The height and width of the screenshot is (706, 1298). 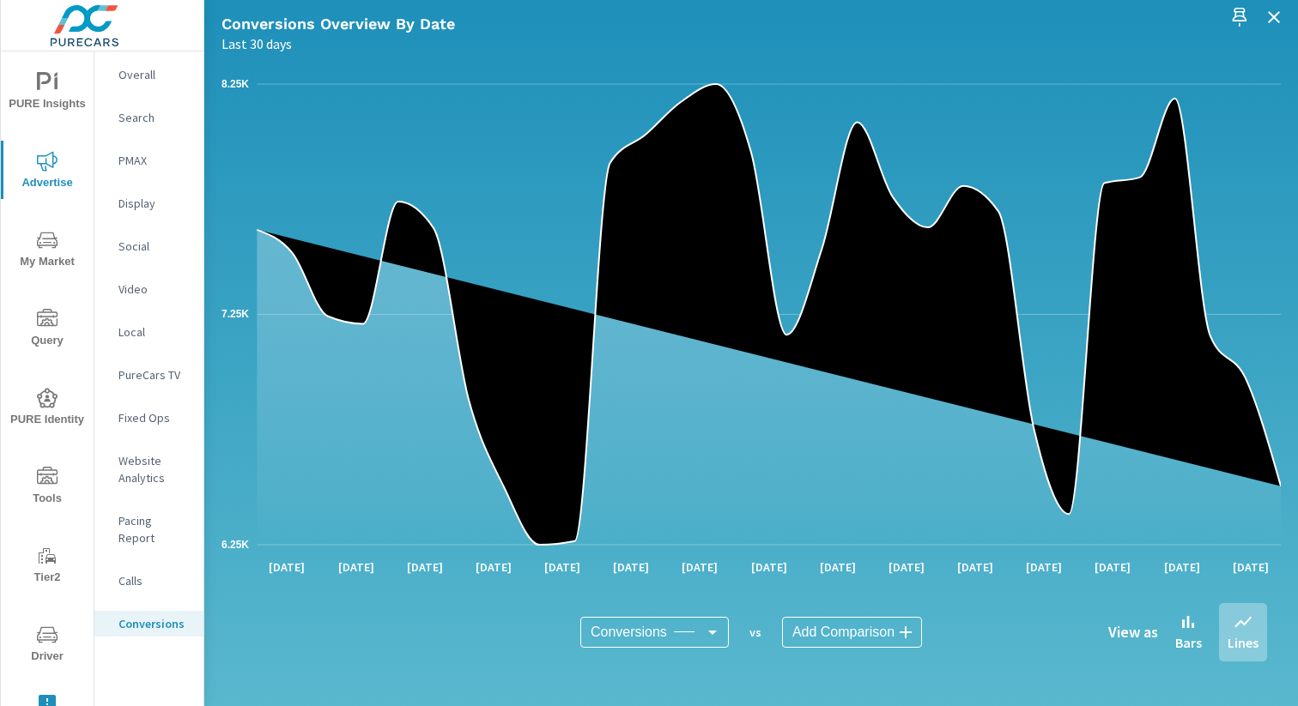 I want to click on p: Social, so click(x=154, y=246).